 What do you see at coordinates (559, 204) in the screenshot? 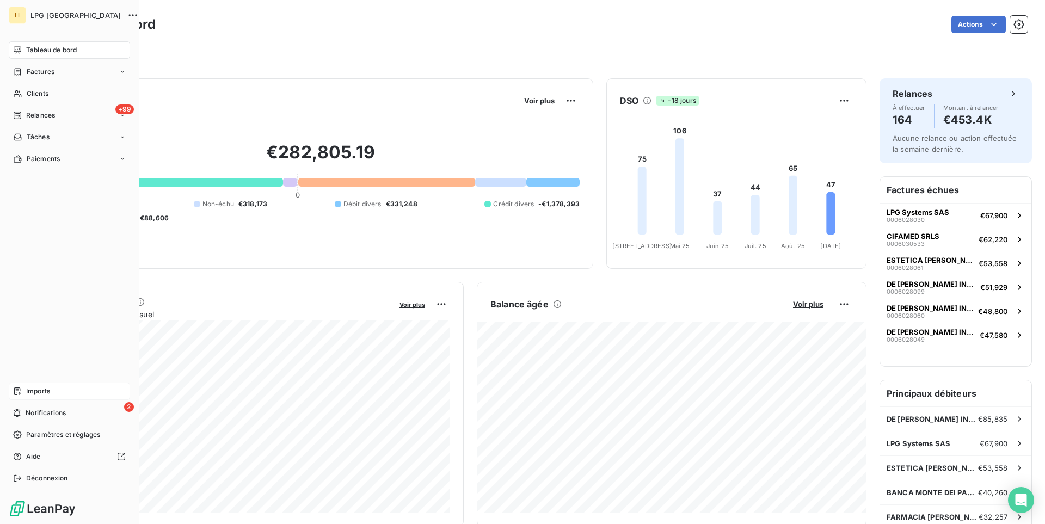
I see `span: -€1,378,393` at bounding box center [559, 204].